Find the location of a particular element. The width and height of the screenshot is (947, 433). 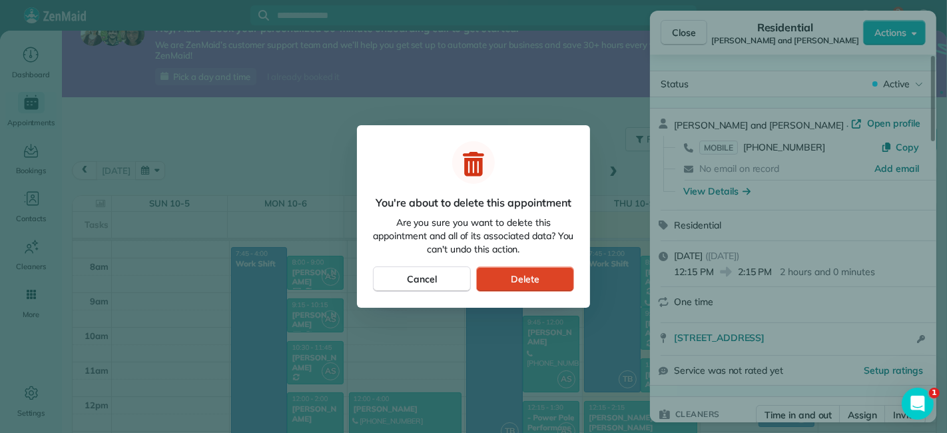

span: Are you sure you want to delete this appointment and all of its associated data? You can't undo t... is located at coordinates (473, 236).